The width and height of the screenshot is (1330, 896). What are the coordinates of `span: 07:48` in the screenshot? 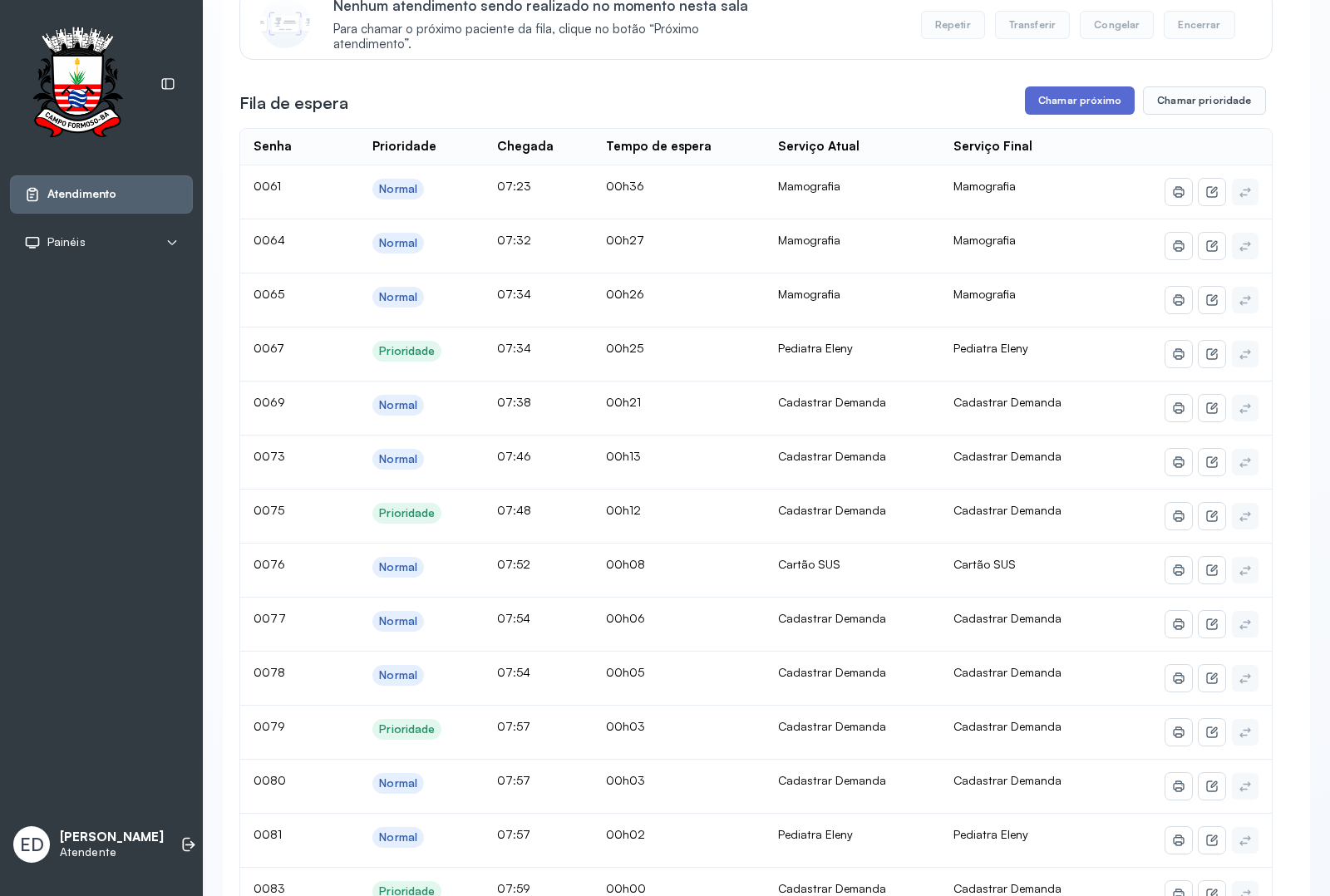 It's located at (514, 509).